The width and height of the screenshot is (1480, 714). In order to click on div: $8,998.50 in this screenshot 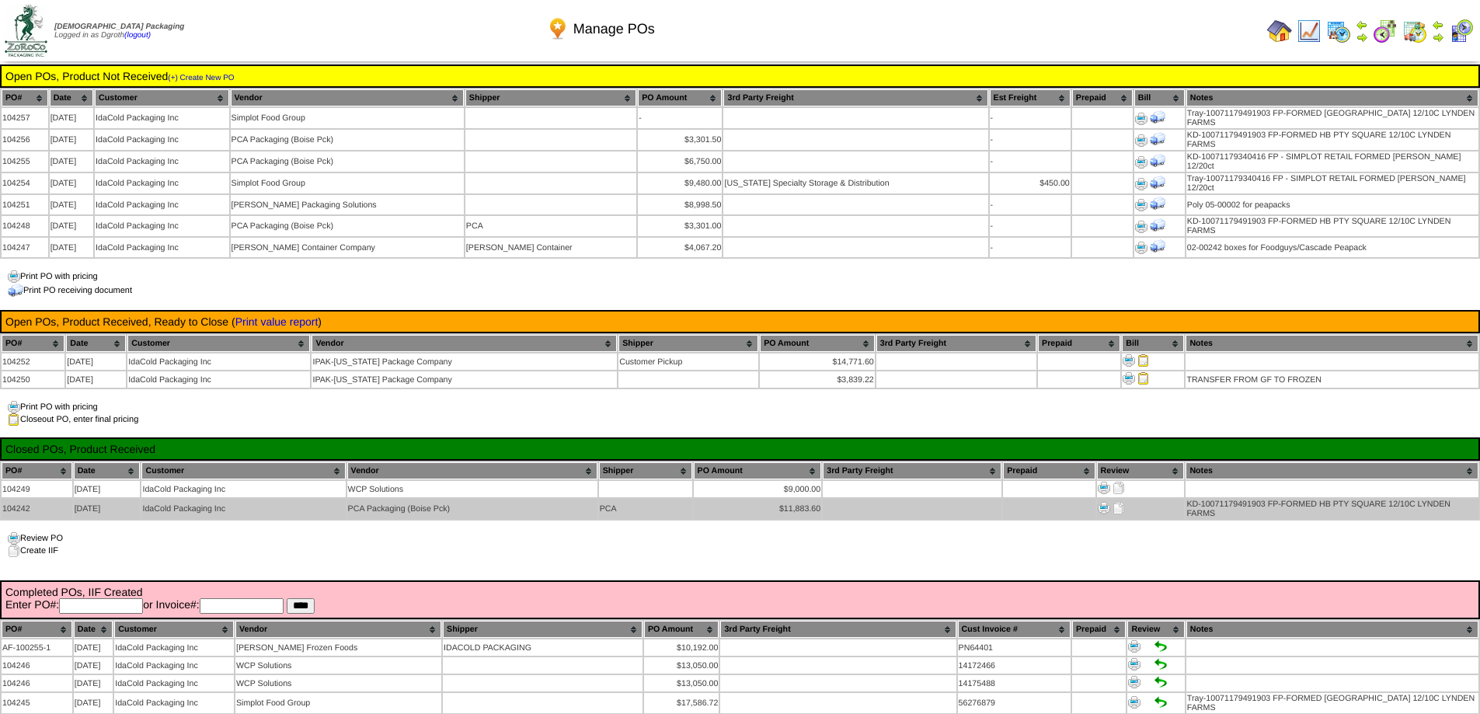, I will do `click(680, 205)`.